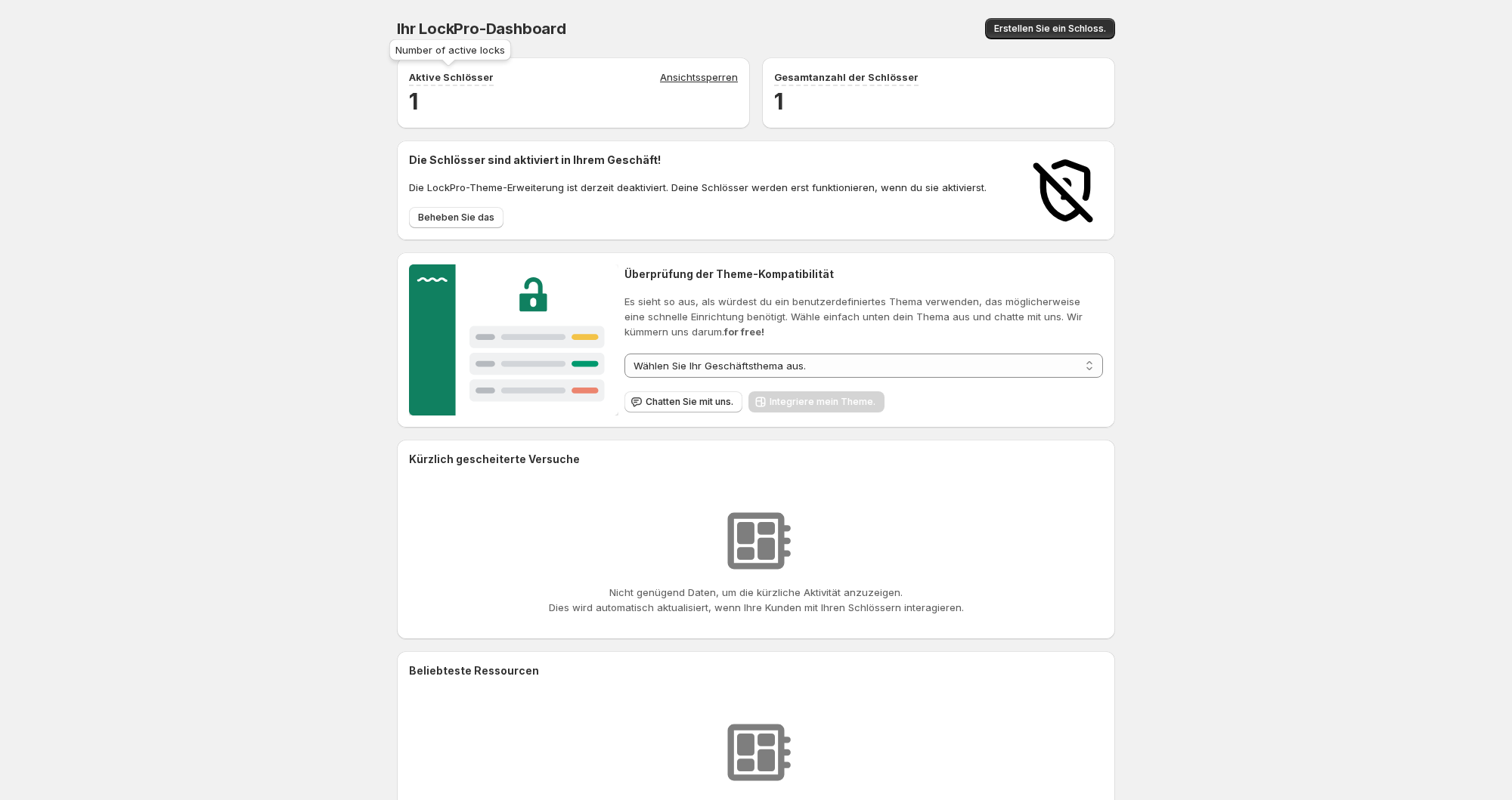 The image size is (1512, 800). I want to click on img: Locks disabled, so click(1065, 190).